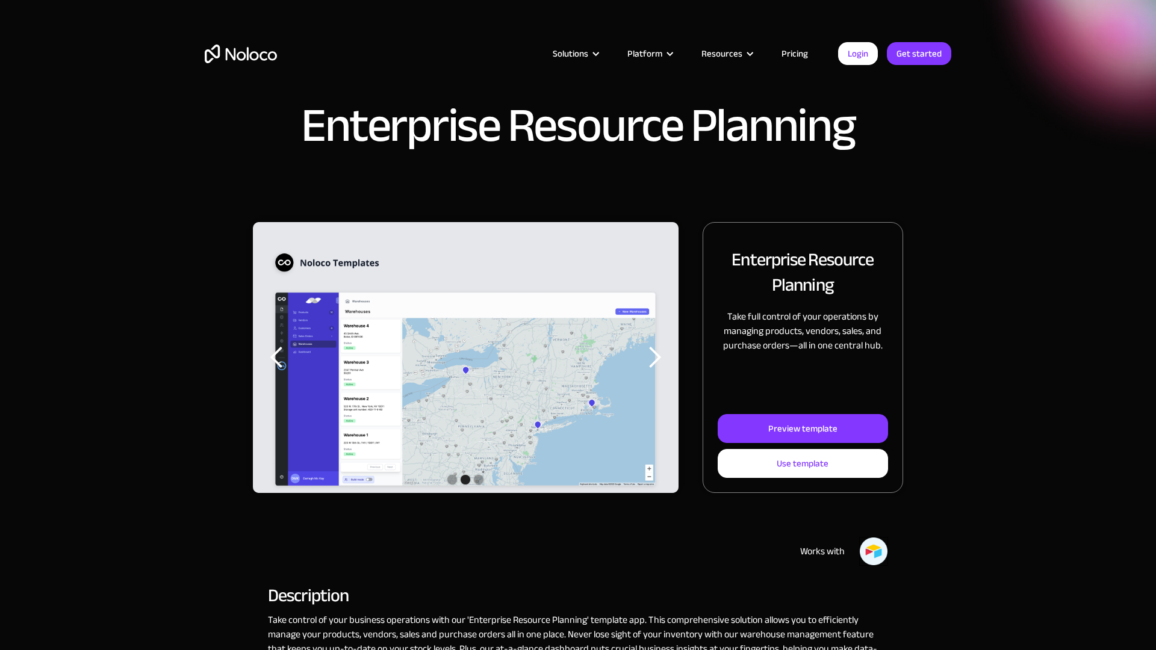  What do you see at coordinates (803, 464) in the screenshot?
I see `div: Use template` at bounding box center [803, 464].